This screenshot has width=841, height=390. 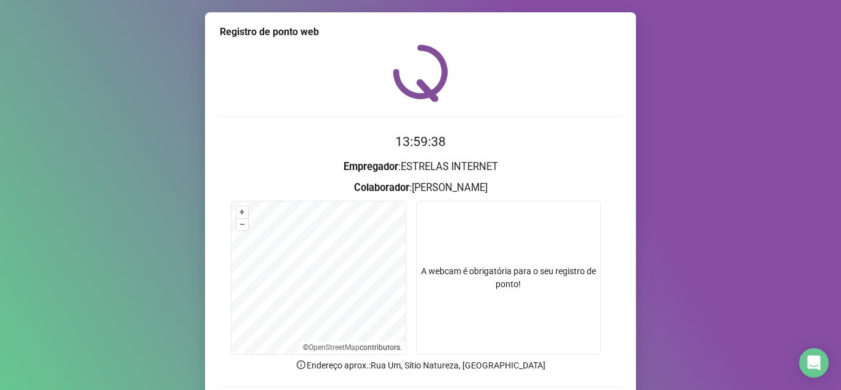 What do you see at coordinates (509, 278) in the screenshot?
I see `div: A webcam é obrigatória para o seu registro de ponto!` at bounding box center [509, 278].